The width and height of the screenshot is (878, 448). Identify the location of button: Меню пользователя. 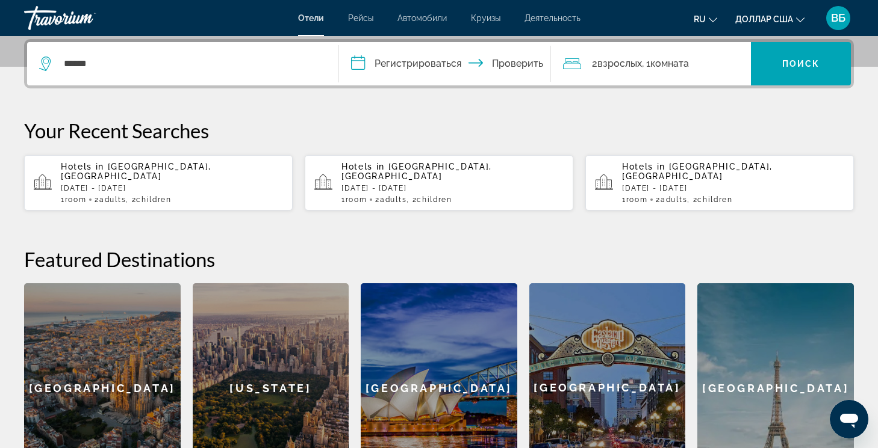
(838, 18).